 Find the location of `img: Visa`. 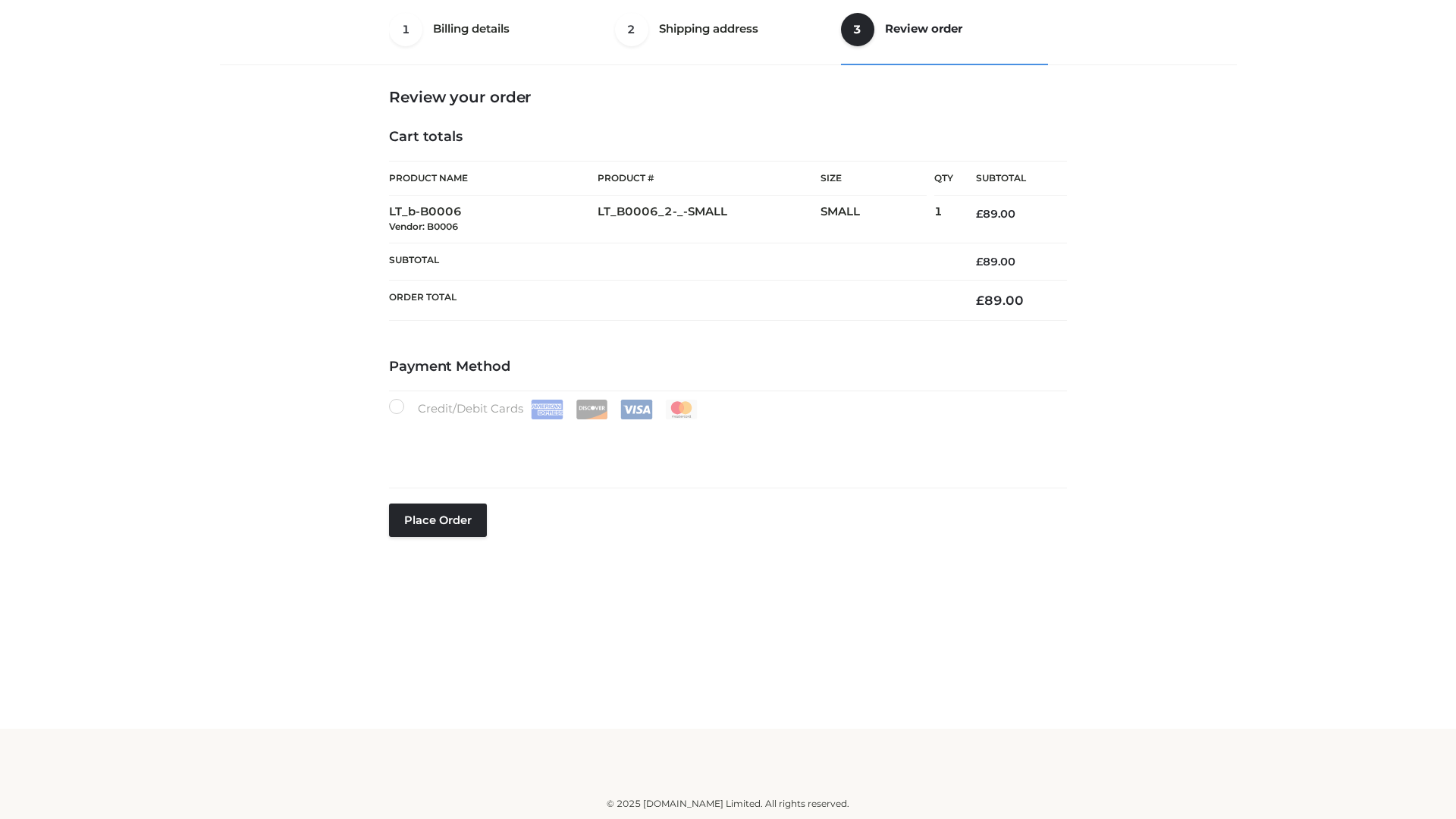

img: Visa is located at coordinates (636, 410).